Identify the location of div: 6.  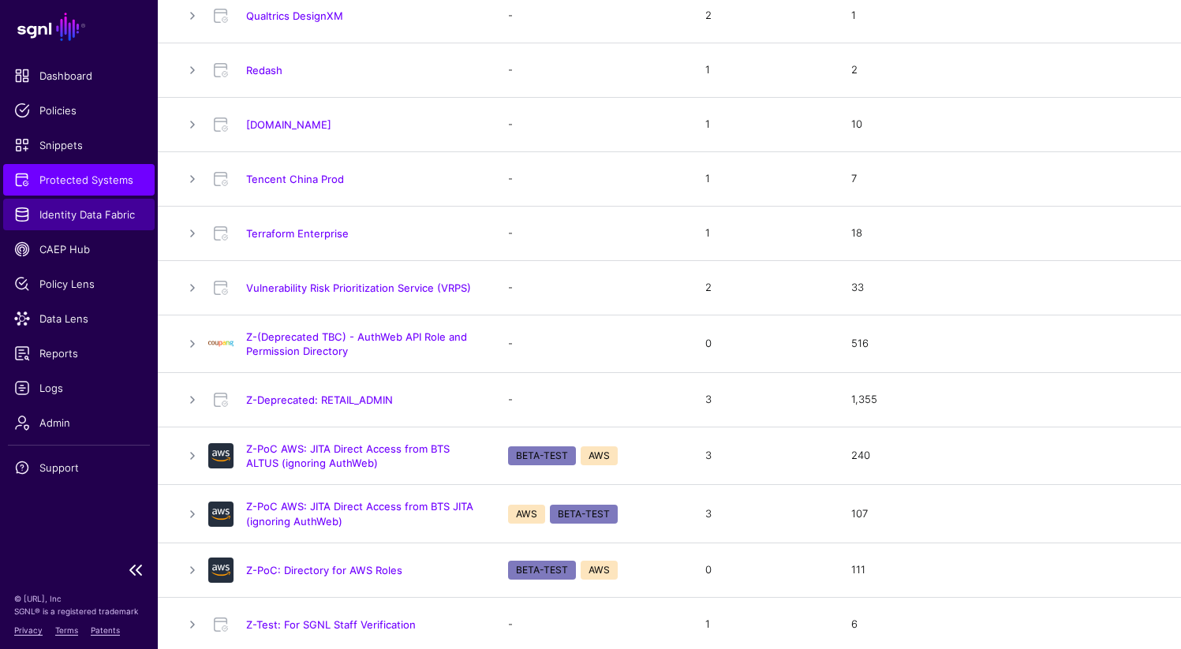
(1003, 625).